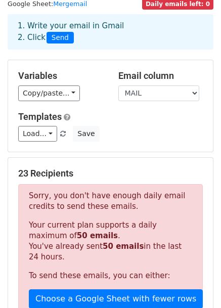 The height and width of the screenshot is (308, 221). What do you see at coordinates (61, 76) in the screenshot?
I see `h5: Variables` at bounding box center [61, 76].